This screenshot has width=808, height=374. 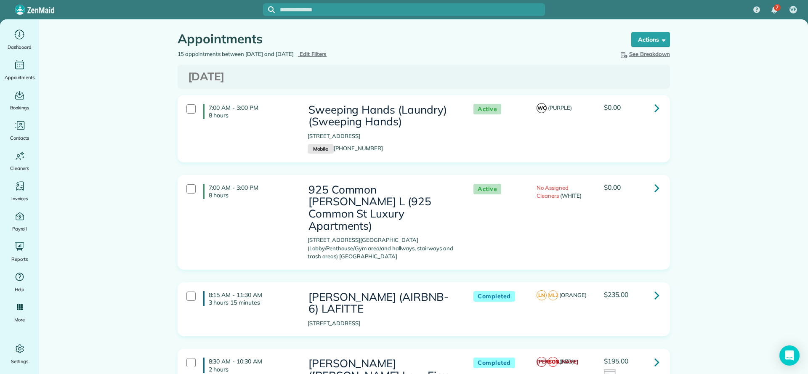 What do you see at coordinates (793, 10) in the screenshot?
I see `span: VF` at bounding box center [793, 10].